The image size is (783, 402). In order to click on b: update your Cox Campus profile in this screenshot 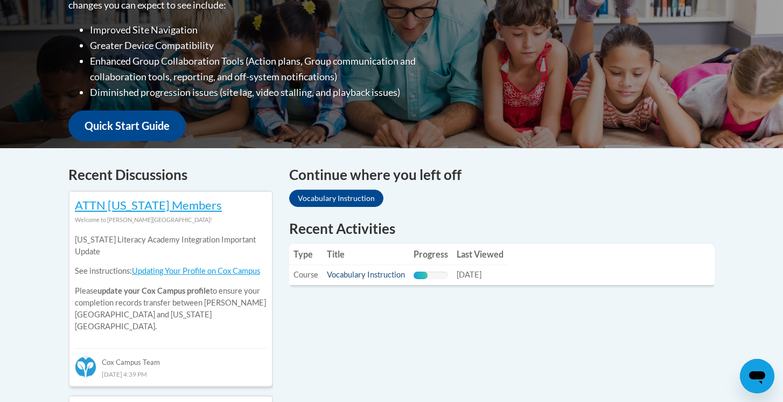, I will do `click(153, 290)`.